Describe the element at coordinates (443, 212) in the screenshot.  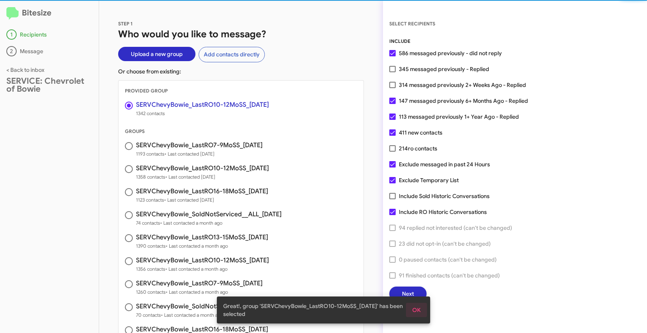
I see `span: Include RO Historic Conversations` at that location.